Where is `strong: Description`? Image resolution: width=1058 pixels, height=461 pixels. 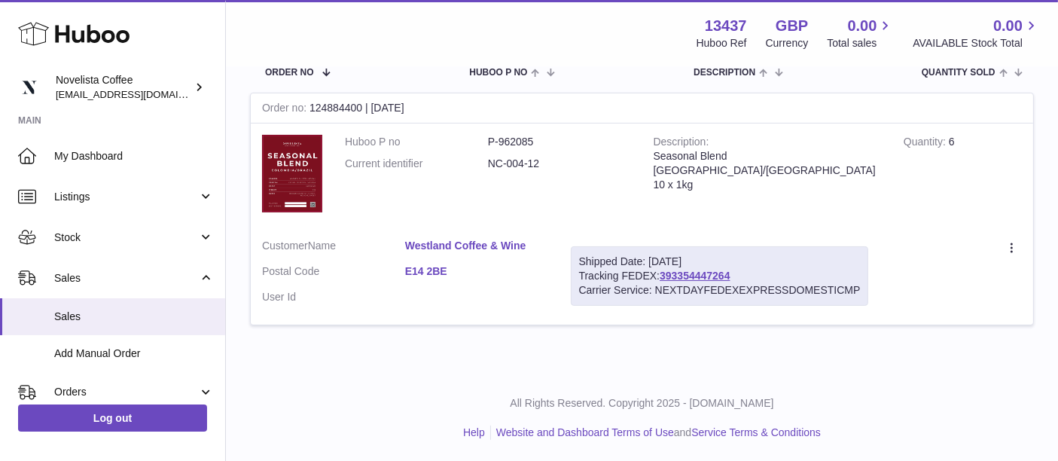 strong: Description is located at coordinates (682, 143).